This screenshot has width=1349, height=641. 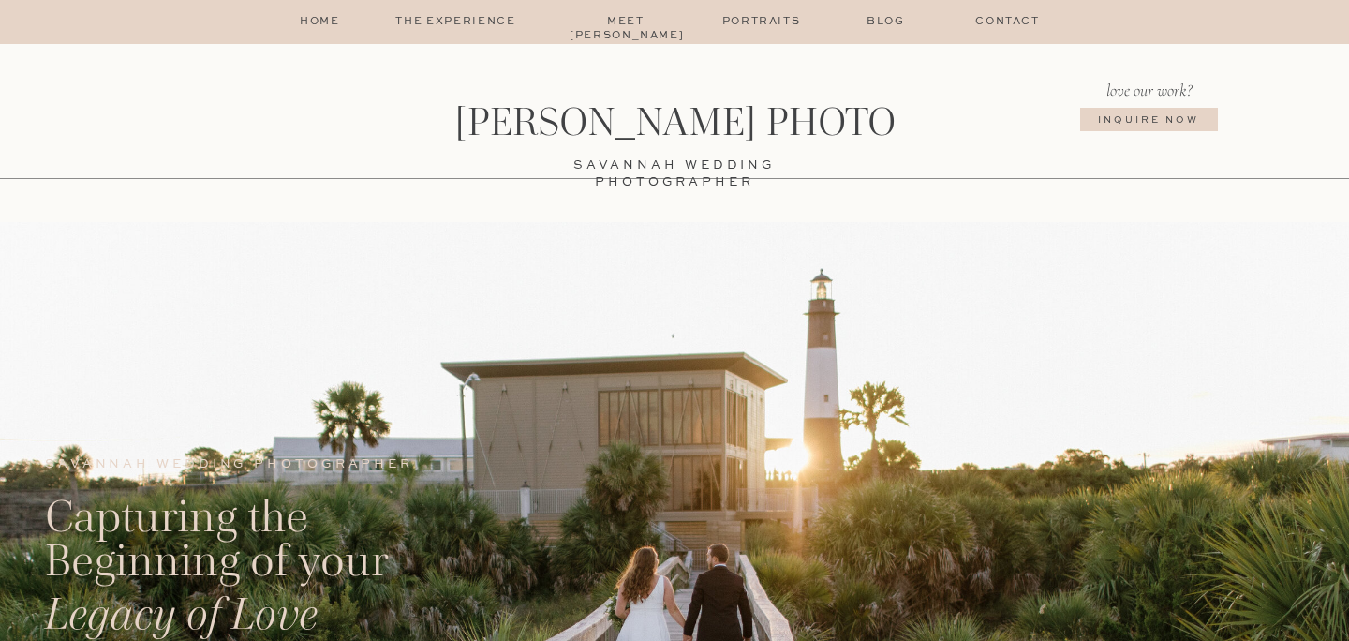 I want to click on a: Contact, so click(x=1007, y=22).